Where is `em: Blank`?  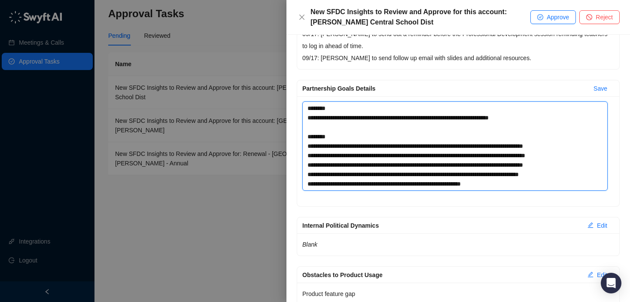 em: Blank is located at coordinates (310, 244).